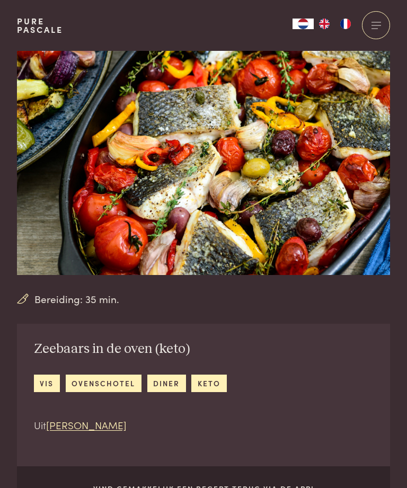 The height and width of the screenshot is (488, 407). What do you see at coordinates (130, 425) in the screenshot?
I see `p: Uit` at bounding box center [130, 425].